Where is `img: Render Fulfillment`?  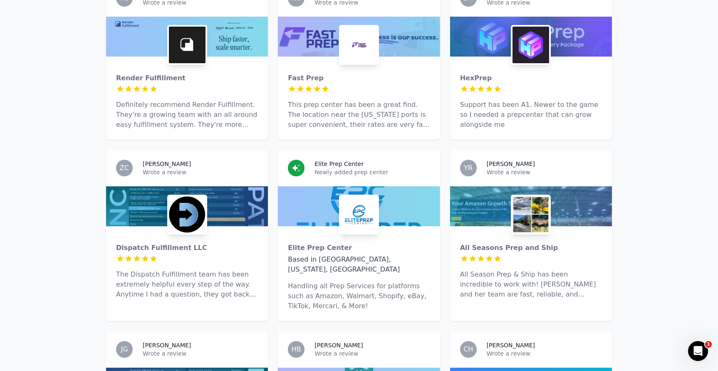 img: Render Fulfillment is located at coordinates (187, 45).